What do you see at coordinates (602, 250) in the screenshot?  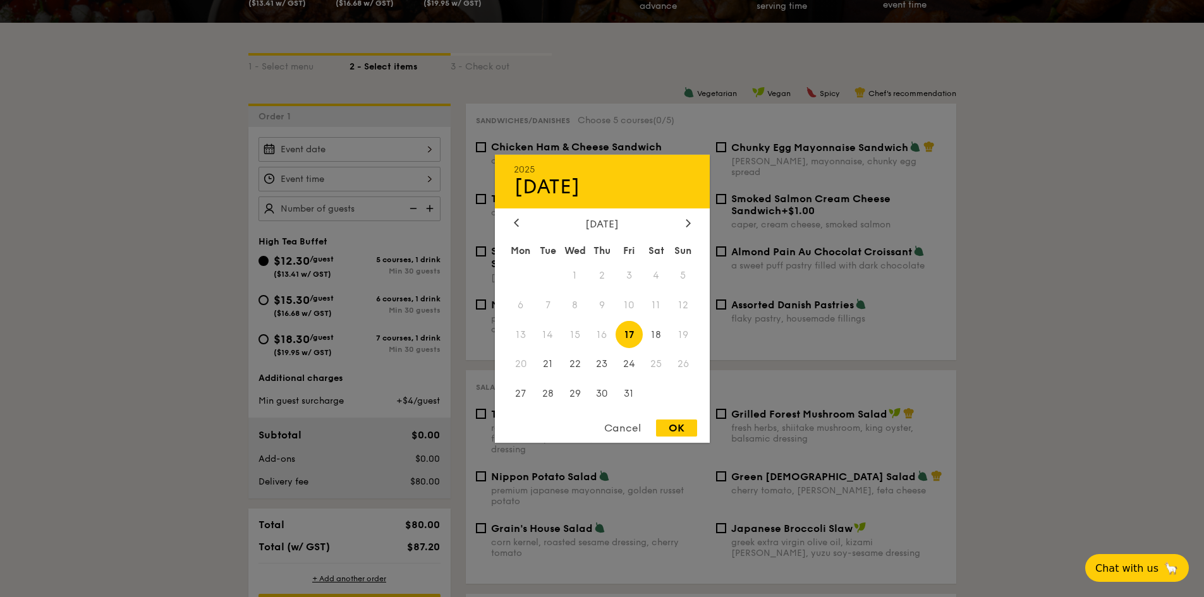 I see `div: Thu` at bounding box center [602, 250].